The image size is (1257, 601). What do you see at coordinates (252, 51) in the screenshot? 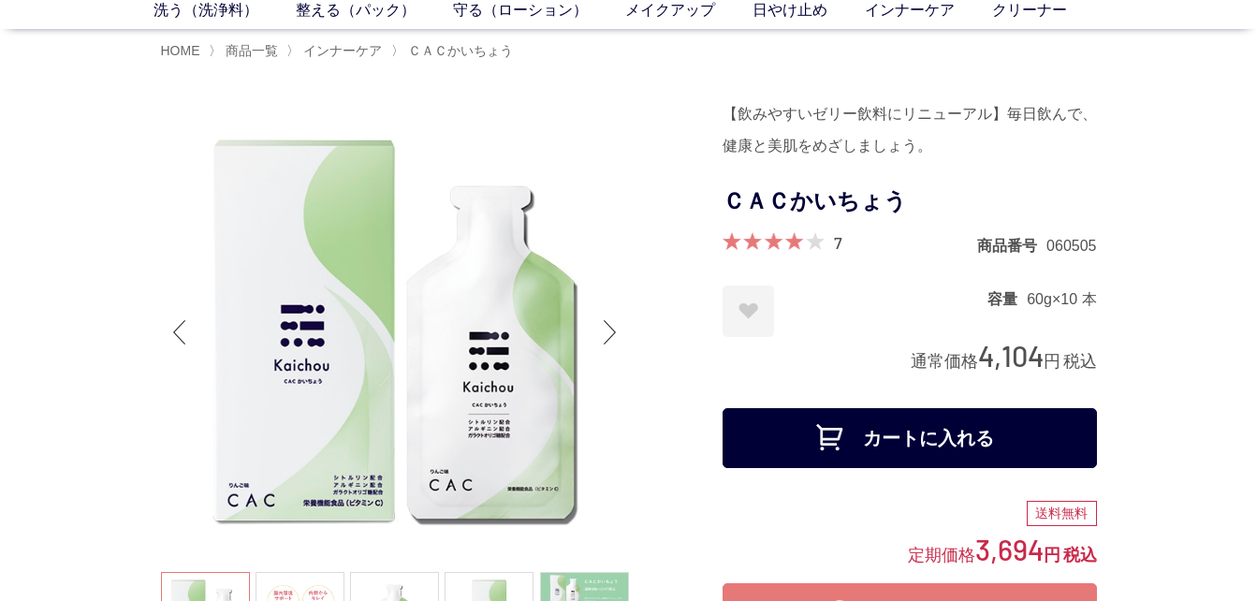
I see `span: 商品一覧` at bounding box center [252, 51].